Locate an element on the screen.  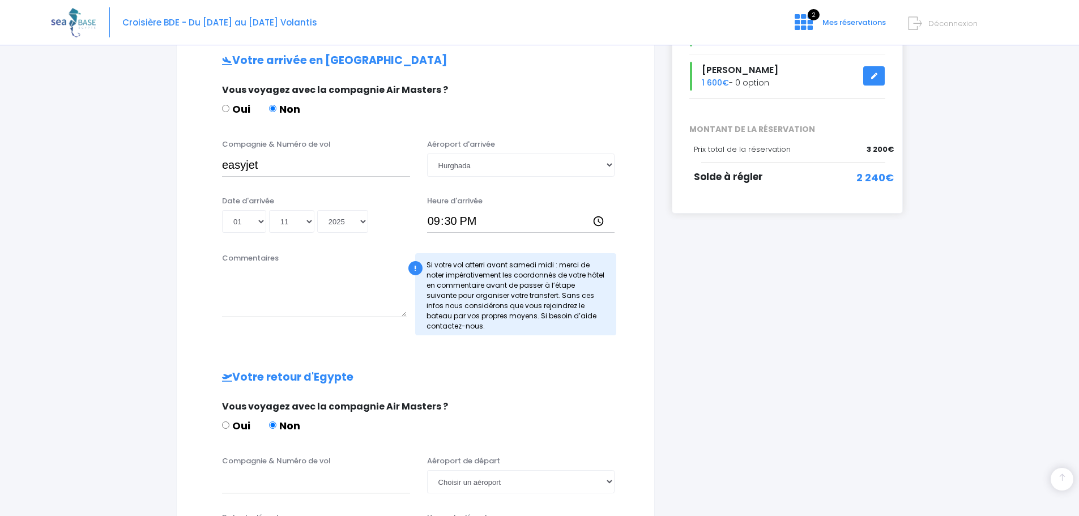
label: Heure d'arrivée is located at coordinates (455, 201).